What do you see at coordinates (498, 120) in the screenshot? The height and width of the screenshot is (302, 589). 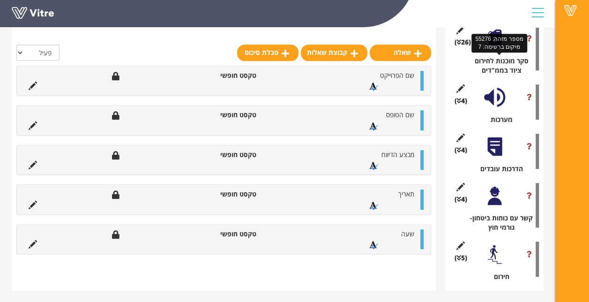 I see `div: מערכות` at bounding box center [498, 120].